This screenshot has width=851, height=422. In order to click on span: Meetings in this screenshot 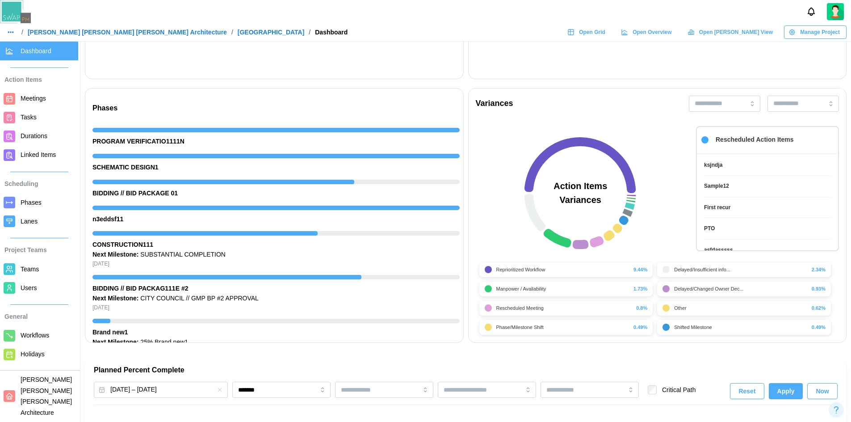, I will do `click(33, 98)`.